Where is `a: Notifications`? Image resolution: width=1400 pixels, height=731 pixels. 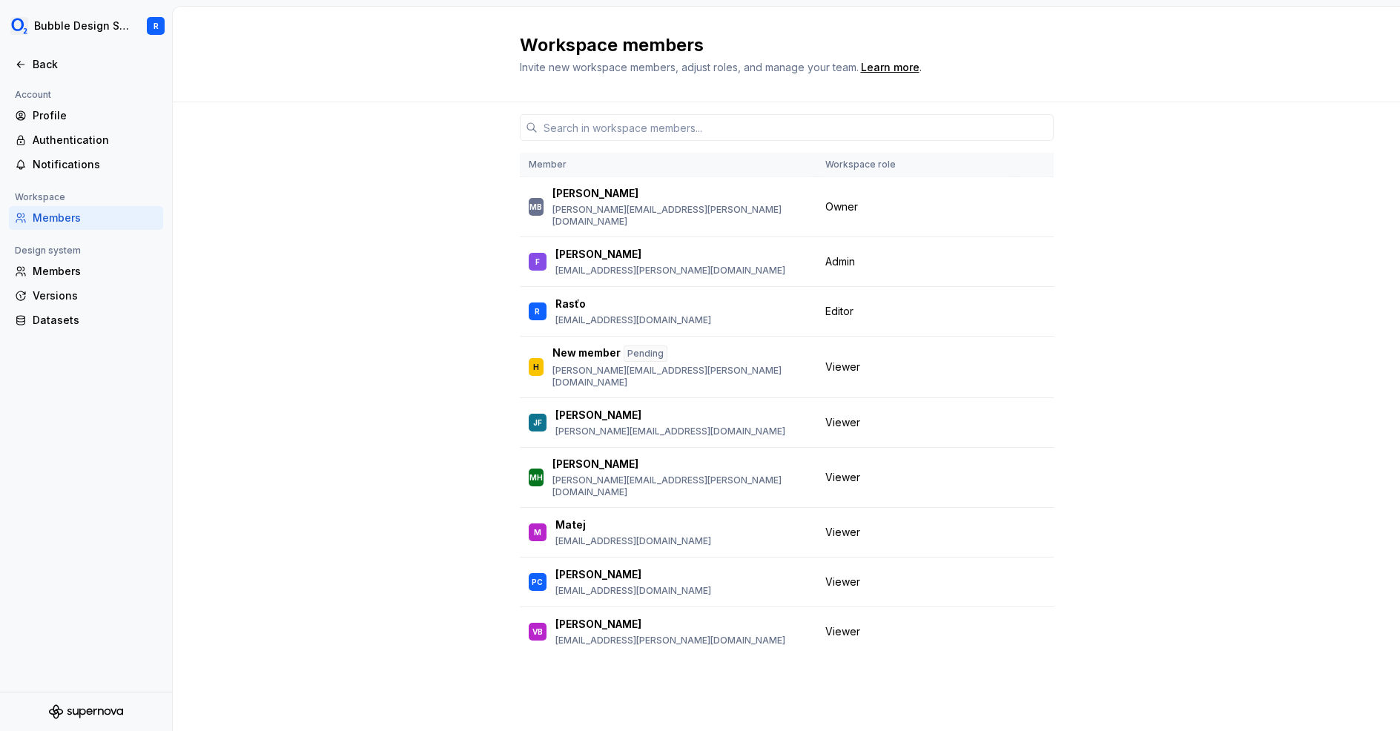 a: Notifications is located at coordinates (86, 165).